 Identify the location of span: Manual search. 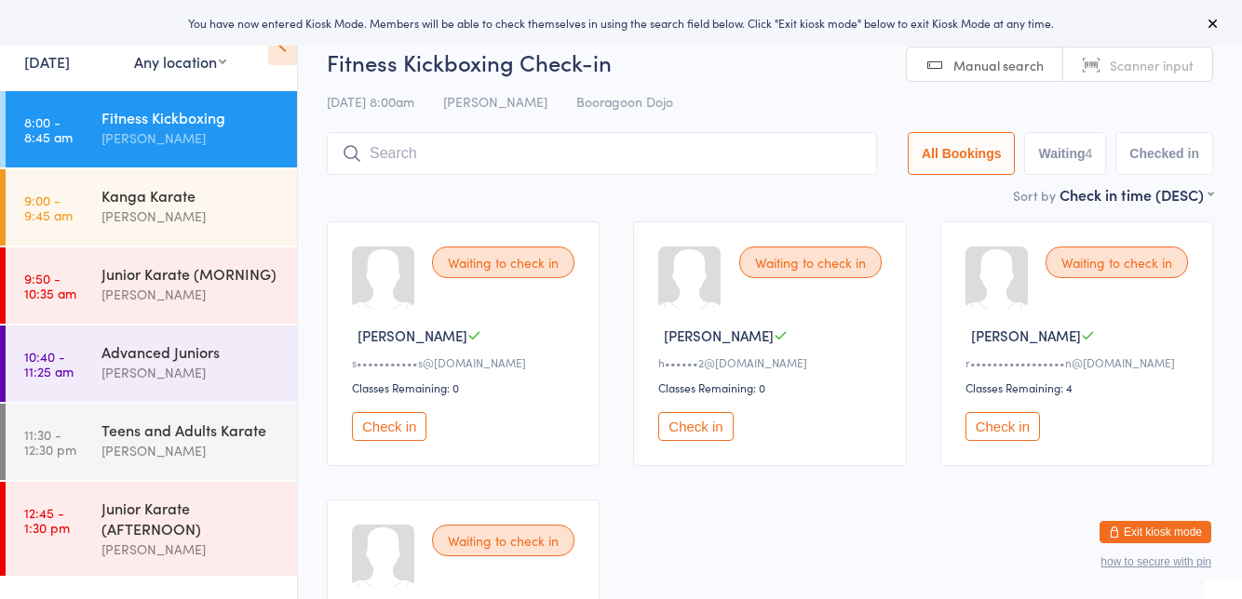
(998, 65).